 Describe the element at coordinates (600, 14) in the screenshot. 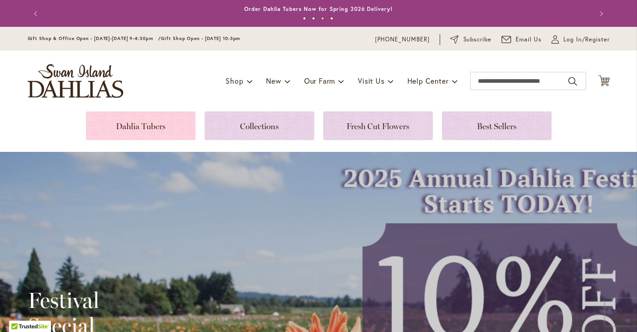

I see `button: Next` at that location.